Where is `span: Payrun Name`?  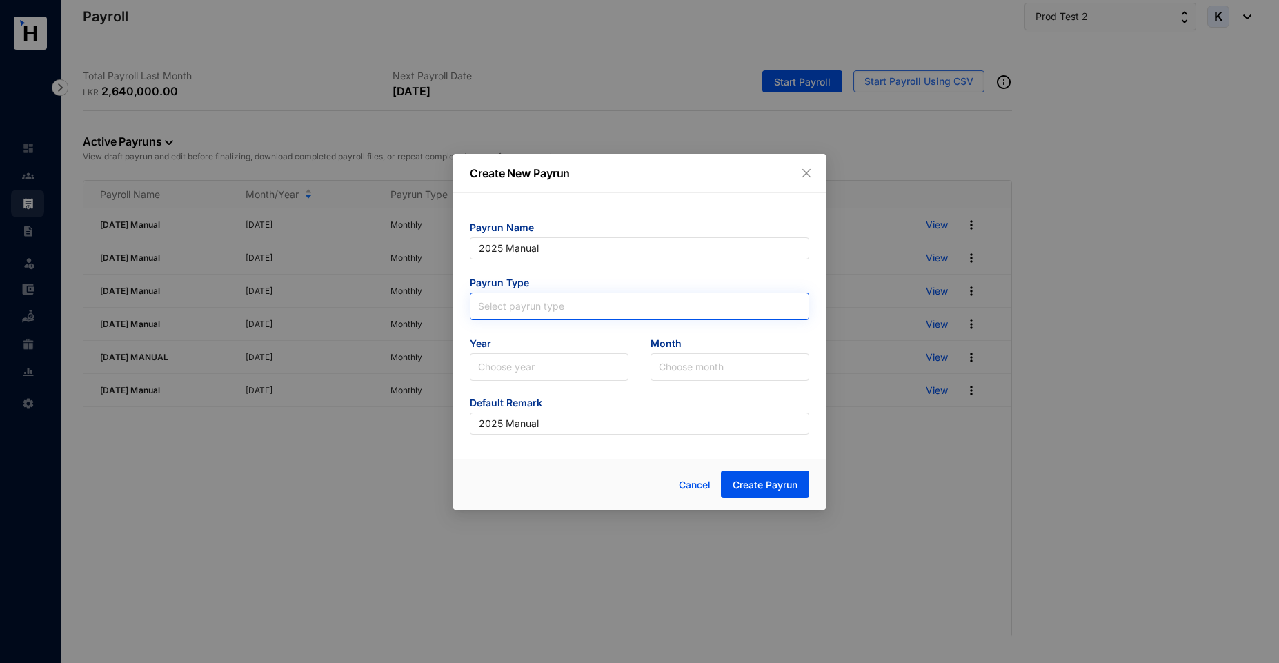
span: Payrun Name is located at coordinates (639, 229).